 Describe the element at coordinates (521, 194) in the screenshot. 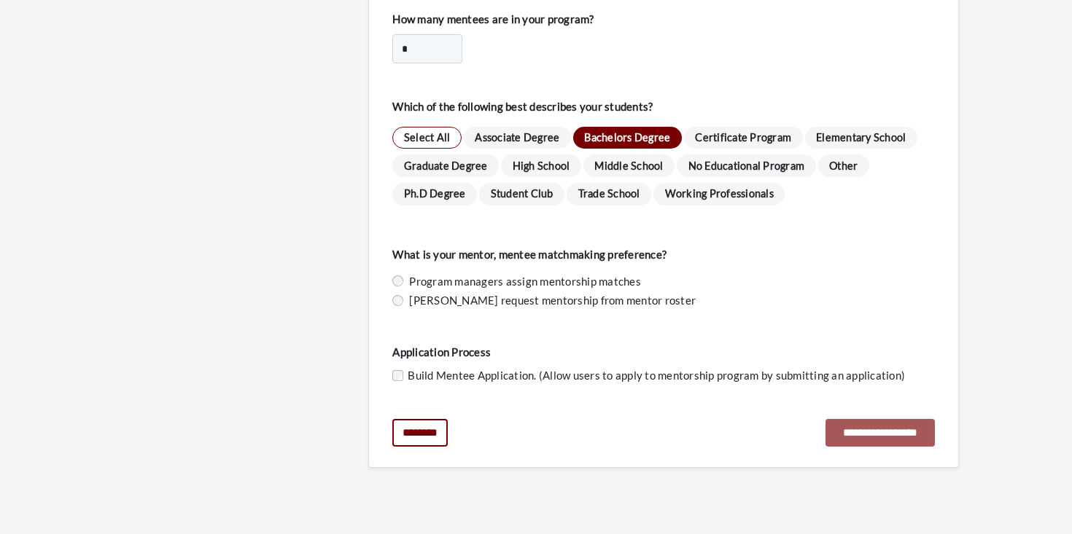

I see `span: Student Club` at that location.